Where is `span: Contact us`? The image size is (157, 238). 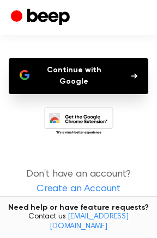 span: Contact us is located at coordinates (78, 222).